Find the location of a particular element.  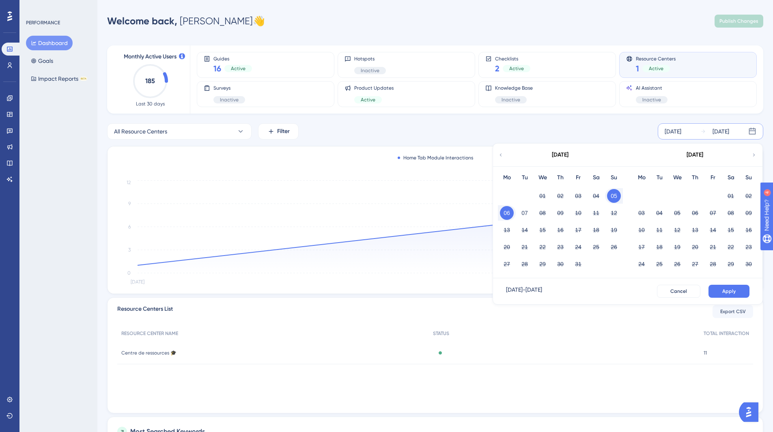

div: Mo is located at coordinates (642, 178).